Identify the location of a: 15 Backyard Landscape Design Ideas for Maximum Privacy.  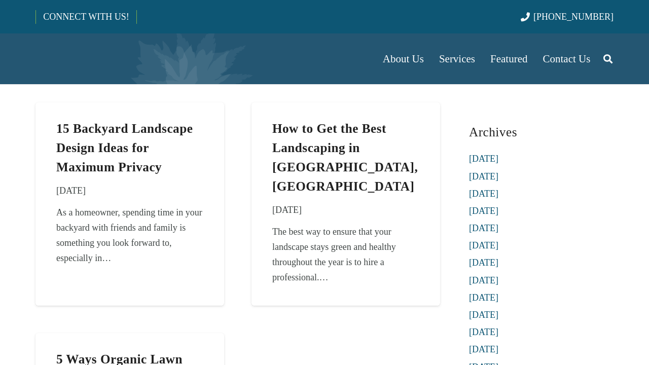
(125, 147).